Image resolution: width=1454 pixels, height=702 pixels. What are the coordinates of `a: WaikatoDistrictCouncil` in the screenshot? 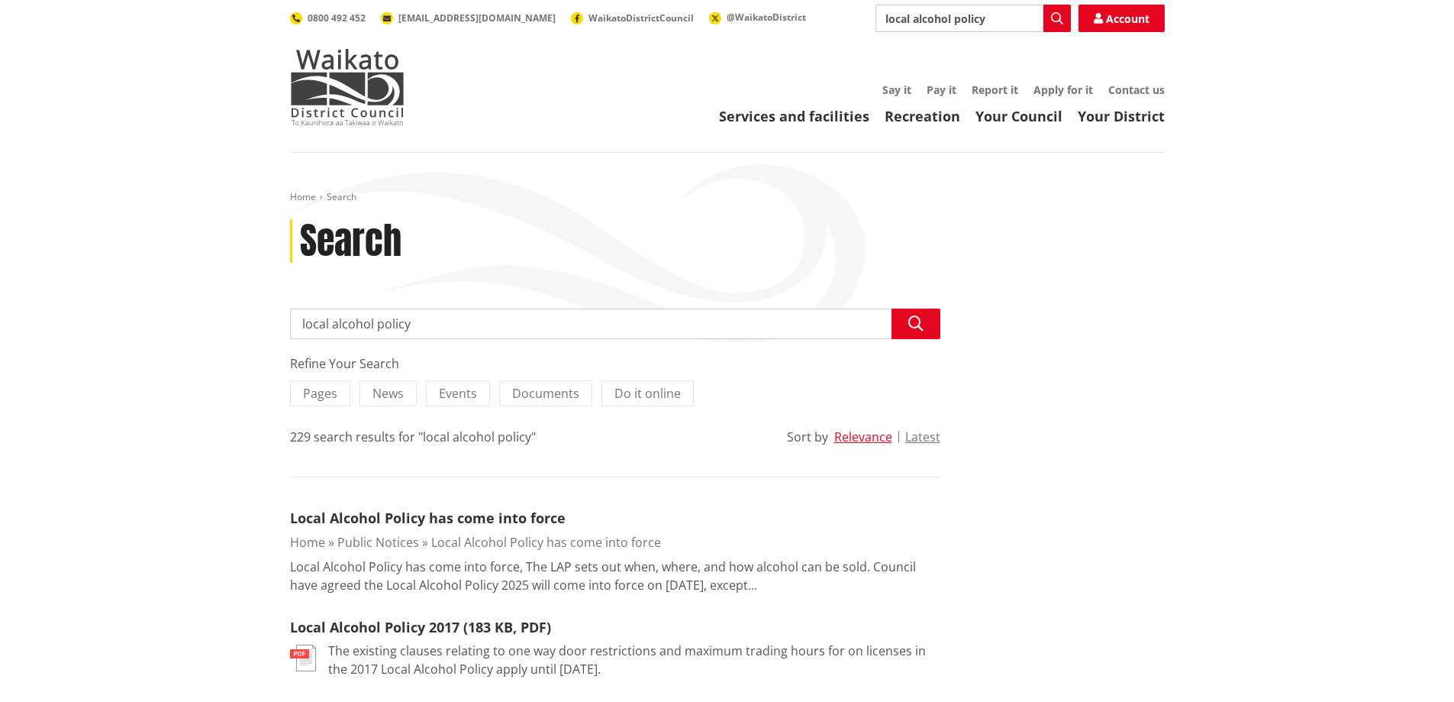 It's located at (632, 18).